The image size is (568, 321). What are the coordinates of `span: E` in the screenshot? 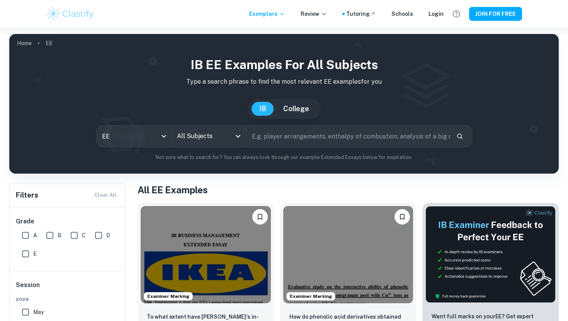 It's located at (35, 254).